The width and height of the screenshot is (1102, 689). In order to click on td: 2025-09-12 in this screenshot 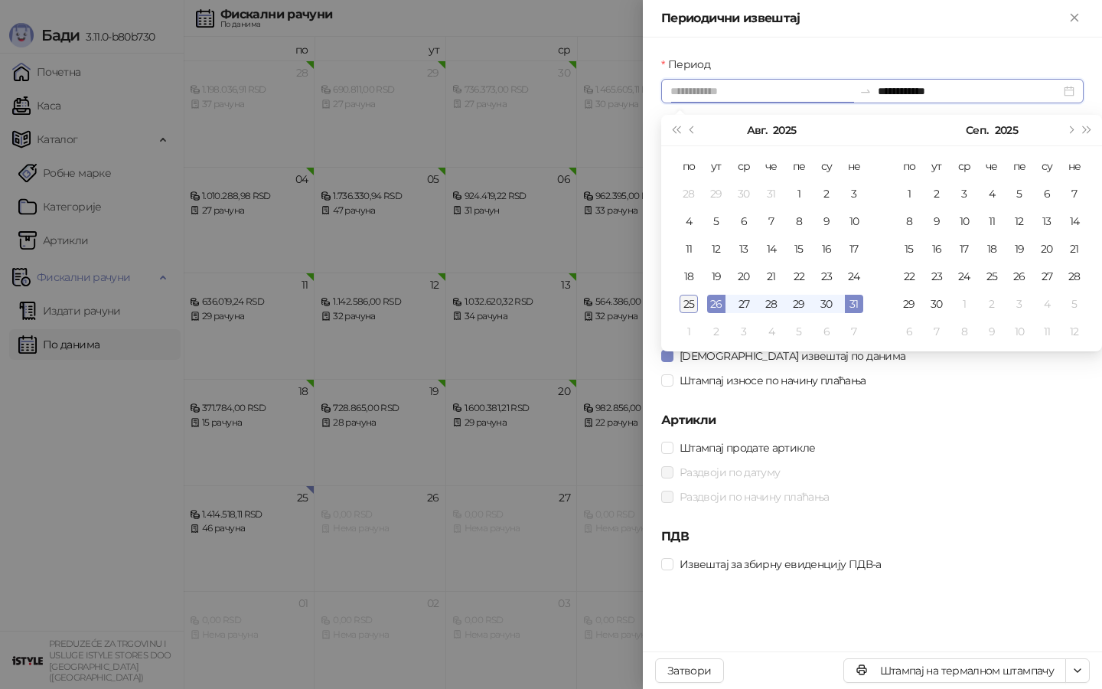, I will do `click(1020, 221)`.